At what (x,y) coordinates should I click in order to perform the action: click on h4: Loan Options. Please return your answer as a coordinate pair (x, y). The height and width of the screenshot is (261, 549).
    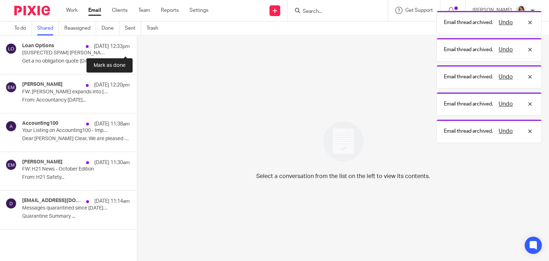
    Looking at the image, I should click on (38, 46).